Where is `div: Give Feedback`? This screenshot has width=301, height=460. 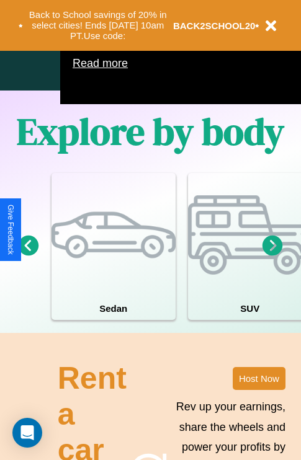
div: Give Feedback is located at coordinates (11, 229).